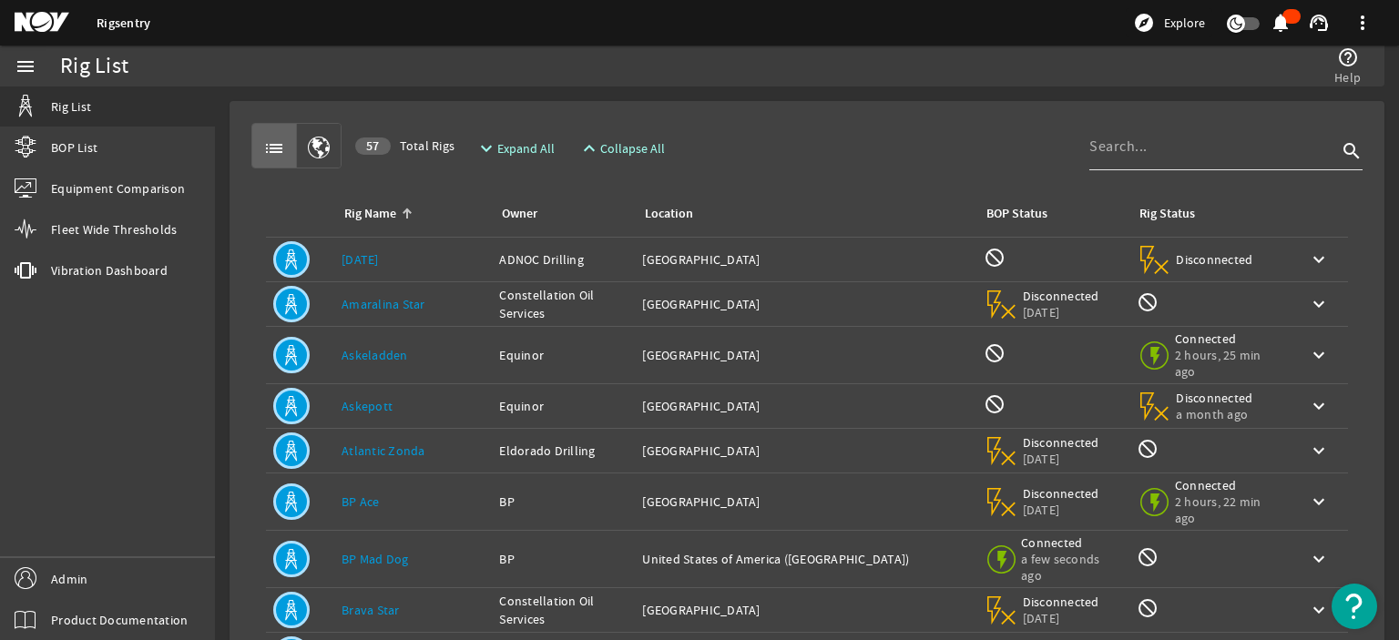 The width and height of the screenshot is (1399, 640). What do you see at coordinates (361, 502) in the screenshot?
I see `a: BP Ace` at bounding box center [361, 502].